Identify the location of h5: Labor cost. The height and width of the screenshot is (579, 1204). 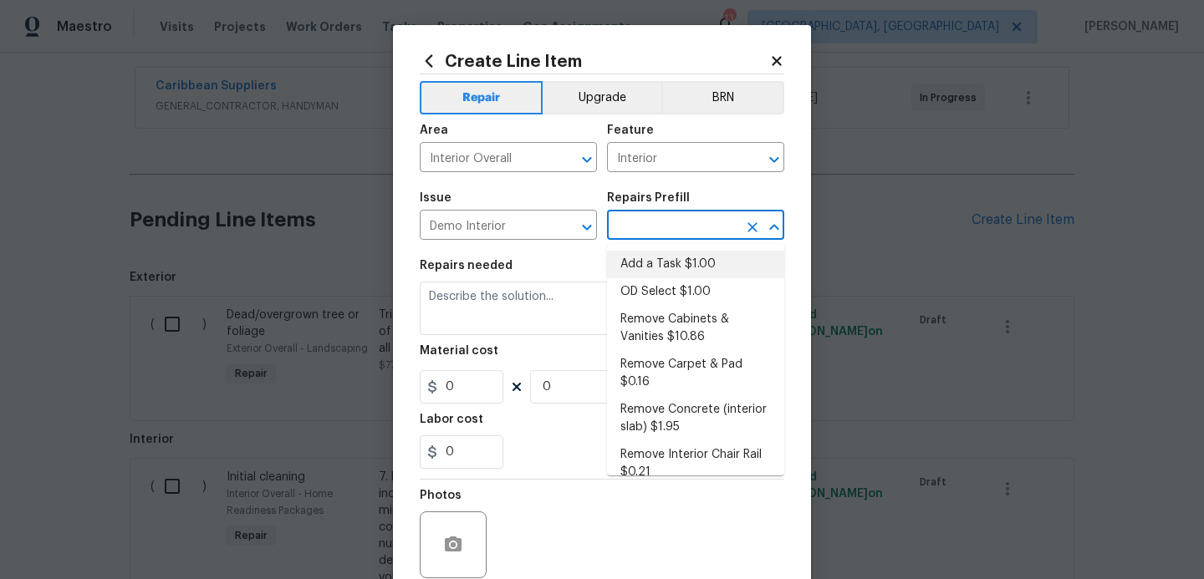
(451, 420).